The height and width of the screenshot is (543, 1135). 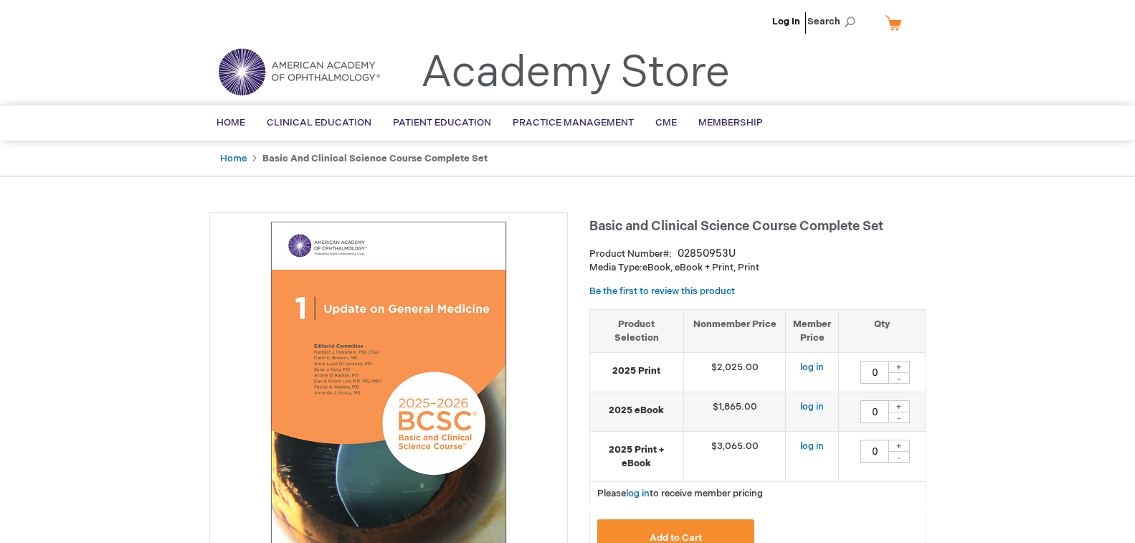 What do you see at coordinates (813, 331) in the screenshot?
I see `th: Member Price` at bounding box center [813, 331].